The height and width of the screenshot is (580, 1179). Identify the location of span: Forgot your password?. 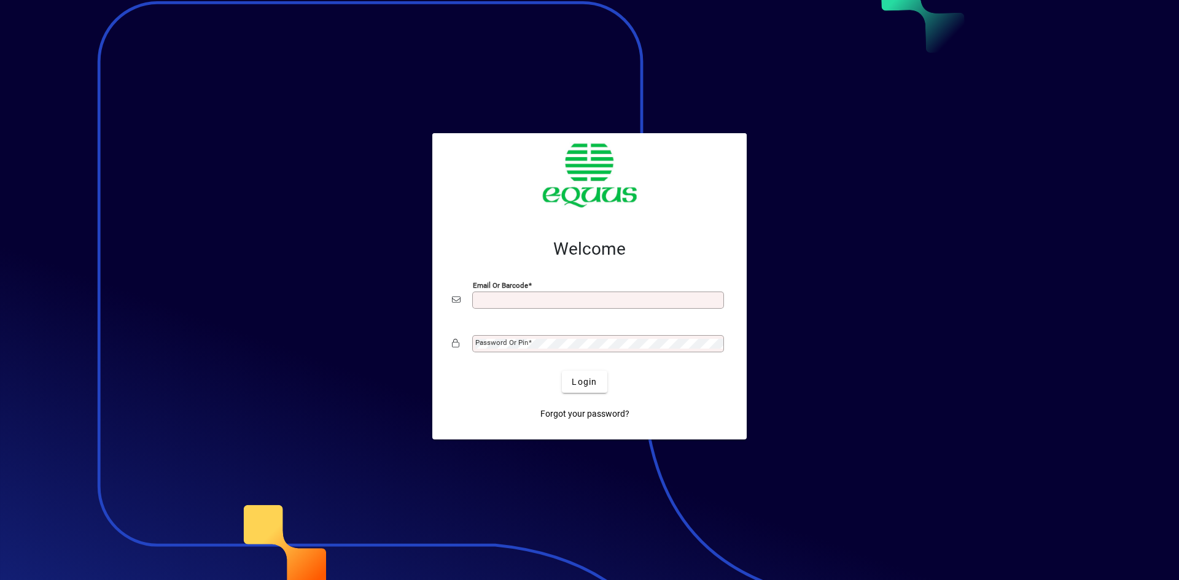
(584, 414).